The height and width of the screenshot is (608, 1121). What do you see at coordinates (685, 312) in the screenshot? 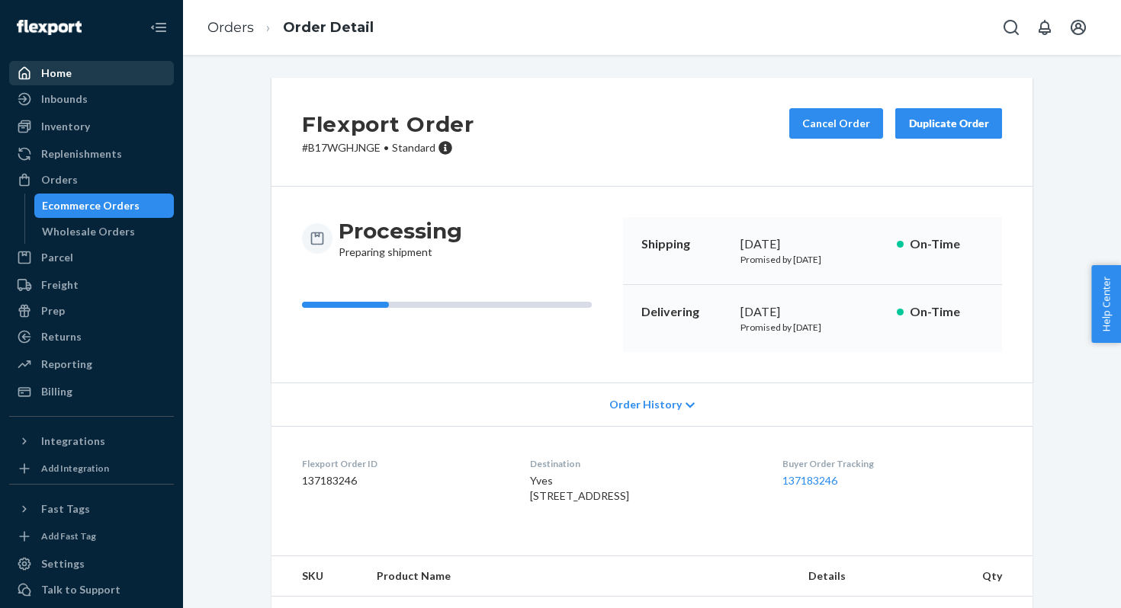
I see `p: Delivering` at bounding box center [685, 312].